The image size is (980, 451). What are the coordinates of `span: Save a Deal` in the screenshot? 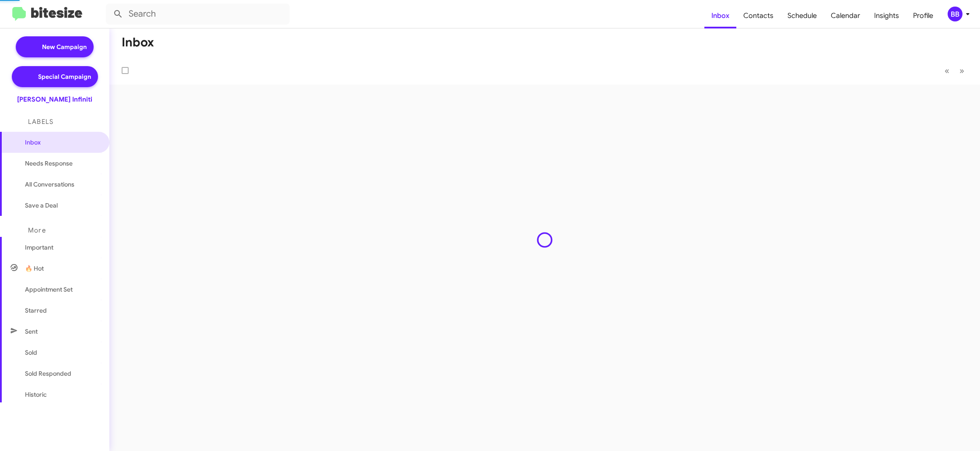 It's located at (41, 205).